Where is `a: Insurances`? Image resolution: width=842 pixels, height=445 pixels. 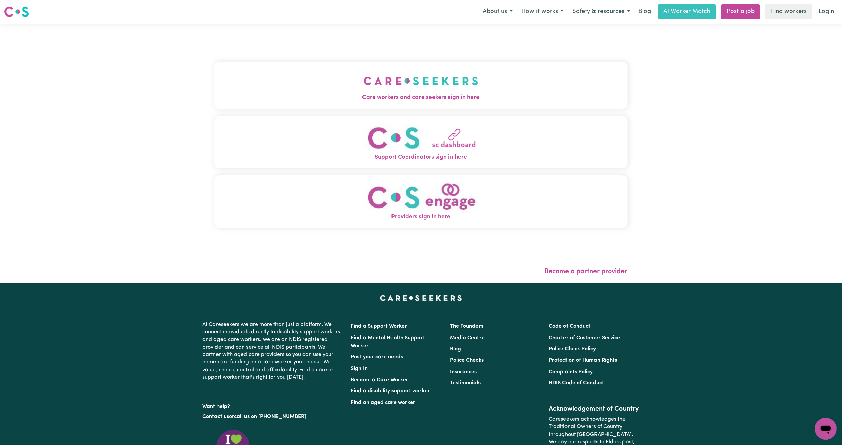 a: Insurances is located at coordinates (463, 372).